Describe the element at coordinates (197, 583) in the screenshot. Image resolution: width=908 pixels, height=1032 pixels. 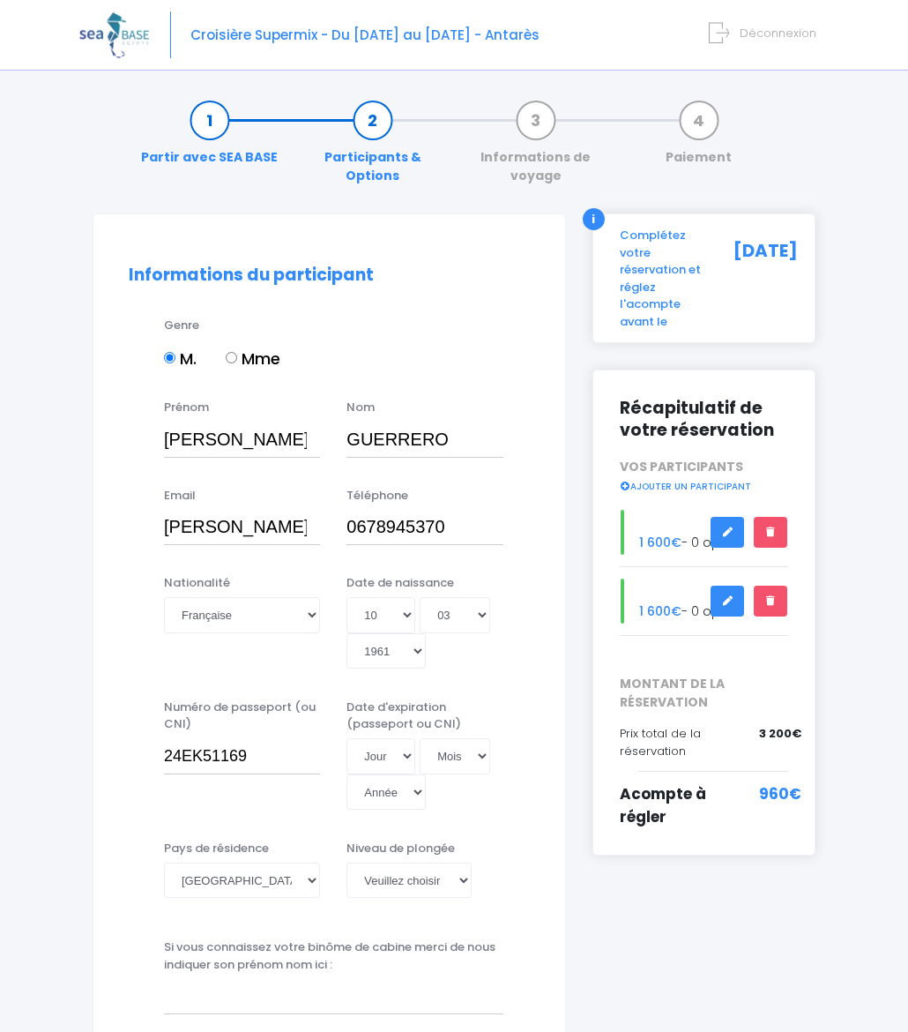
I see `label: Nationalité` at that location.